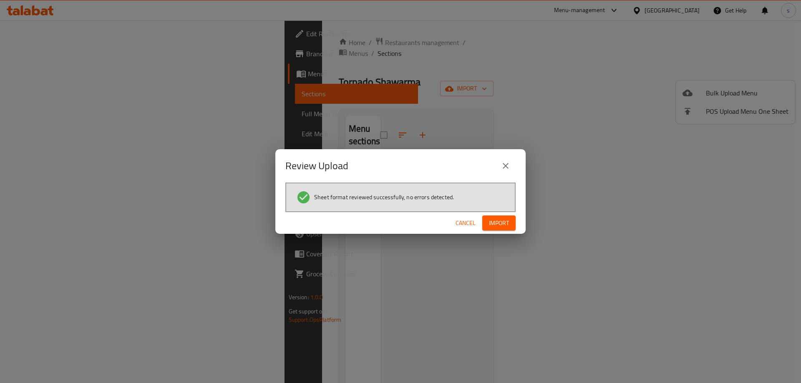 Image resolution: width=801 pixels, height=383 pixels. I want to click on button: Import, so click(499, 223).